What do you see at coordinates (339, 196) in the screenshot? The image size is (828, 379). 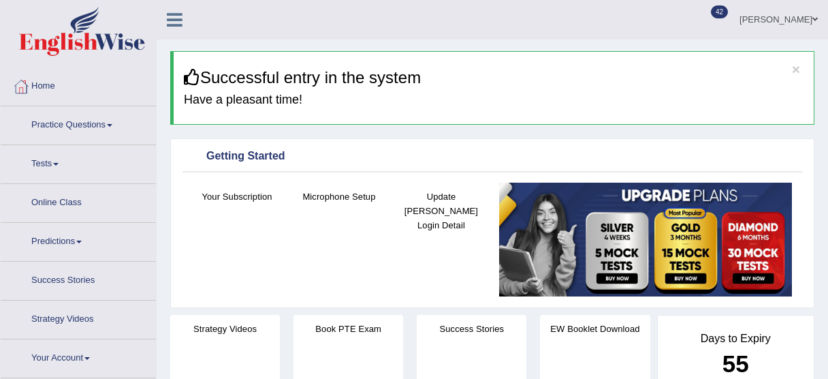 I see `h4: Microphone Setup` at bounding box center [339, 196].